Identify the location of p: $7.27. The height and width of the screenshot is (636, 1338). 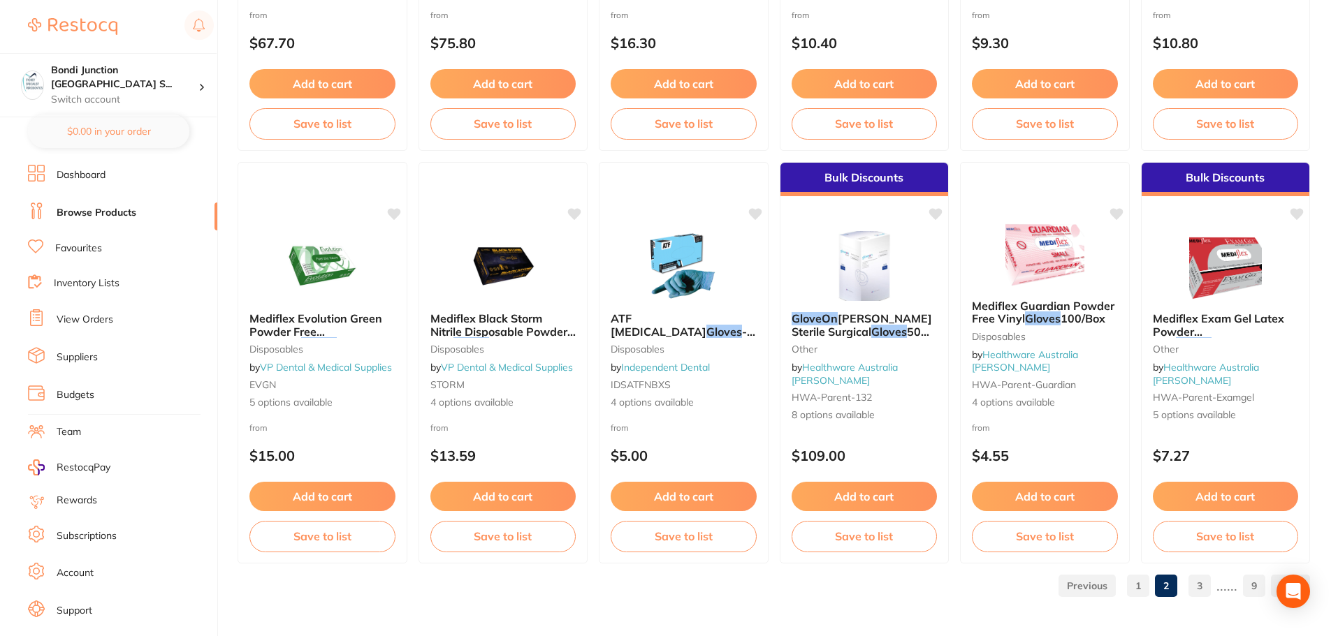
(1225, 455).